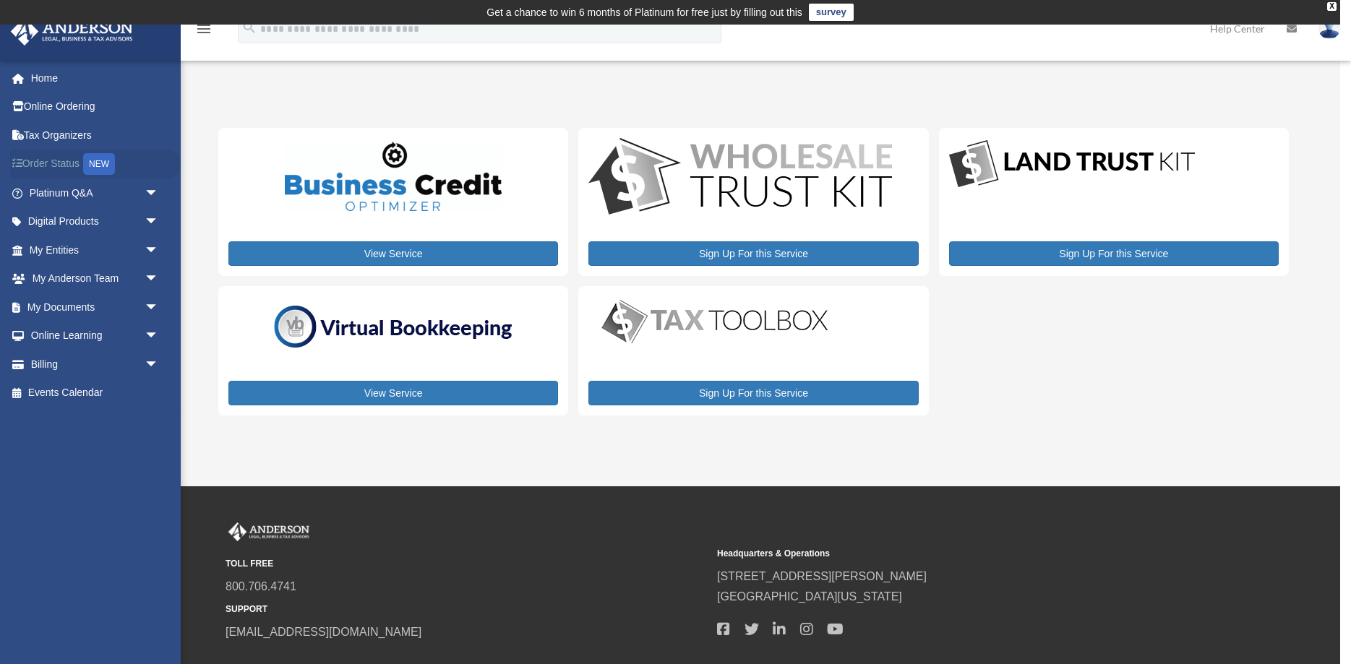 This screenshot has width=1351, height=664. What do you see at coordinates (204, 31) in the screenshot?
I see `a: menu` at bounding box center [204, 31].